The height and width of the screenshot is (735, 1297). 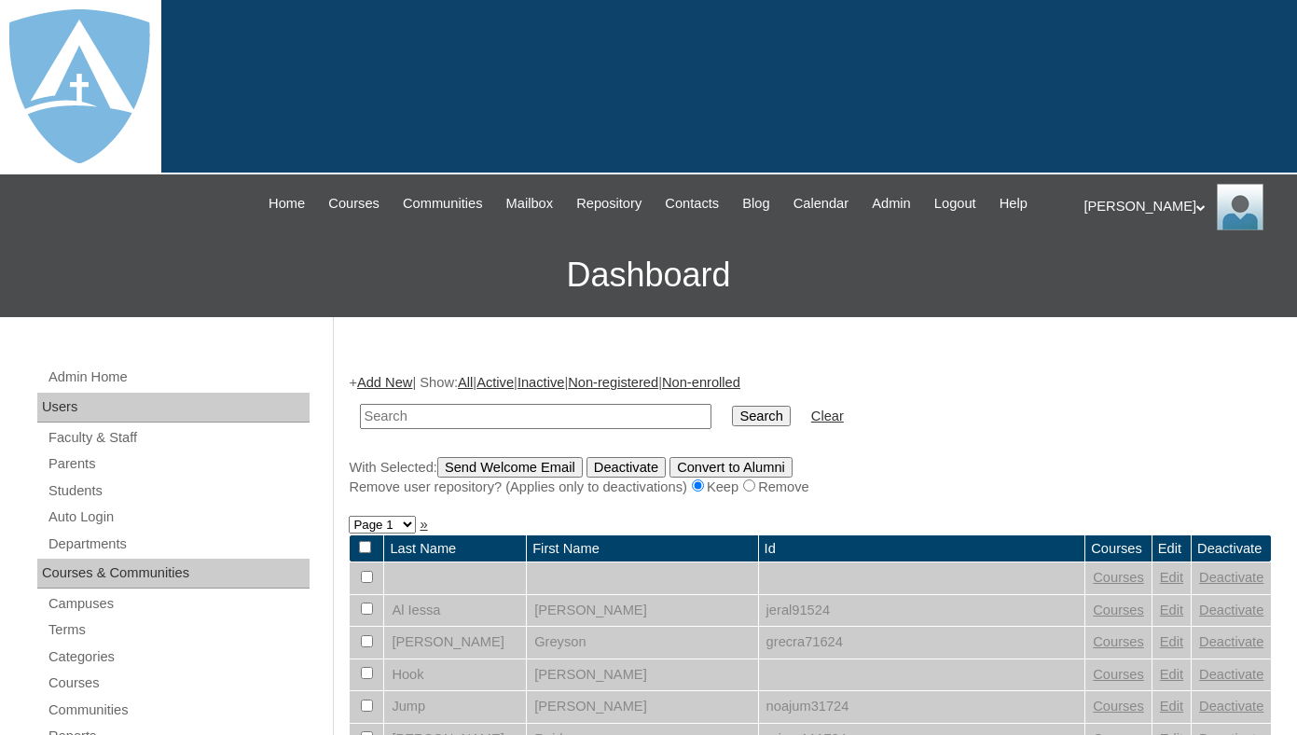 What do you see at coordinates (1013, 203) in the screenshot?
I see `span: Help` at bounding box center [1013, 203].